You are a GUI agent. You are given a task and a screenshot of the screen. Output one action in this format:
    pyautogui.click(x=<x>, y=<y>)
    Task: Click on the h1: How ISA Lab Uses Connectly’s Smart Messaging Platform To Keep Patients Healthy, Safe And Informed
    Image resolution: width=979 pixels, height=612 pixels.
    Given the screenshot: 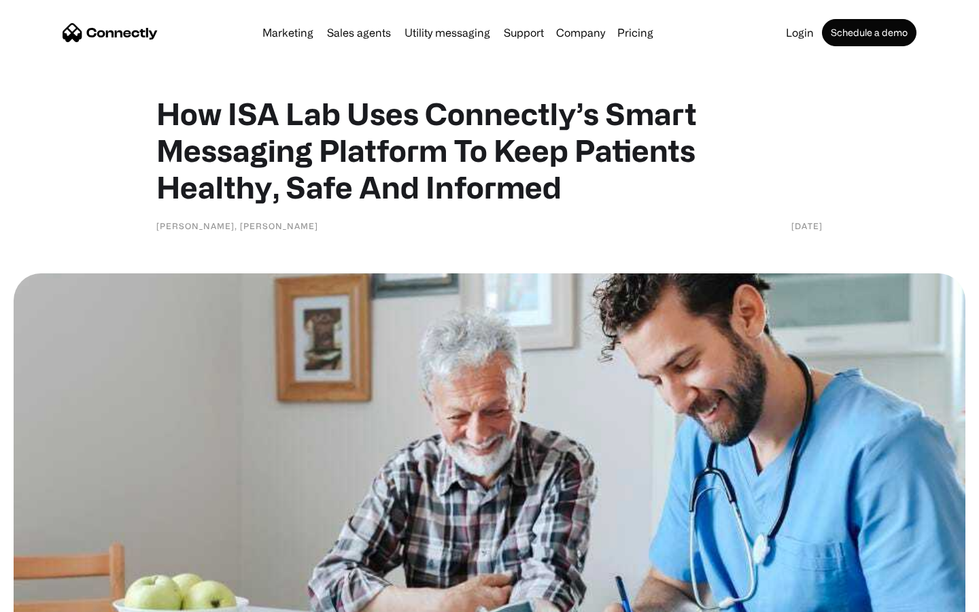 What is the action you would take?
    pyautogui.click(x=490, y=150)
    